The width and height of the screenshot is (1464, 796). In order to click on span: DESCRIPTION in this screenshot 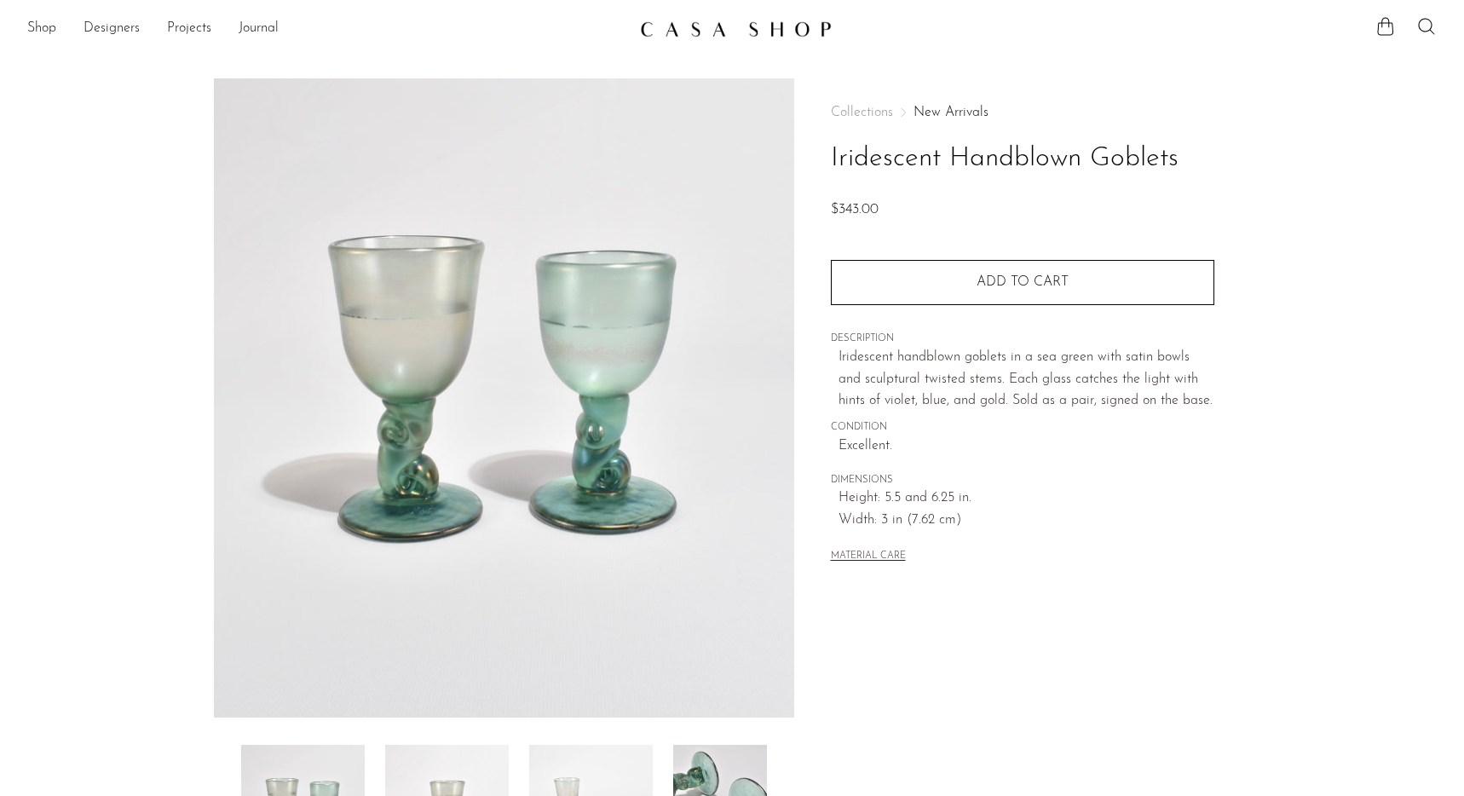, I will do `click(1022, 339)`.